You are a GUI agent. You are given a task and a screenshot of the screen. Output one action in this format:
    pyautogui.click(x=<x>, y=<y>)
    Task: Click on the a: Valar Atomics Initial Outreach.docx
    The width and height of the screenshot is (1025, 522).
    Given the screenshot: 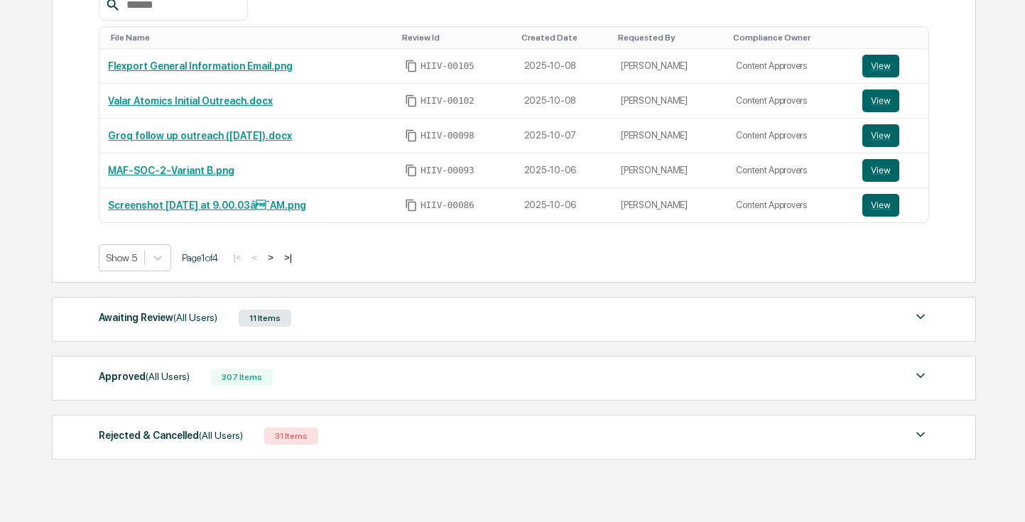 What is the action you would take?
    pyautogui.click(x=190, y=101)
    